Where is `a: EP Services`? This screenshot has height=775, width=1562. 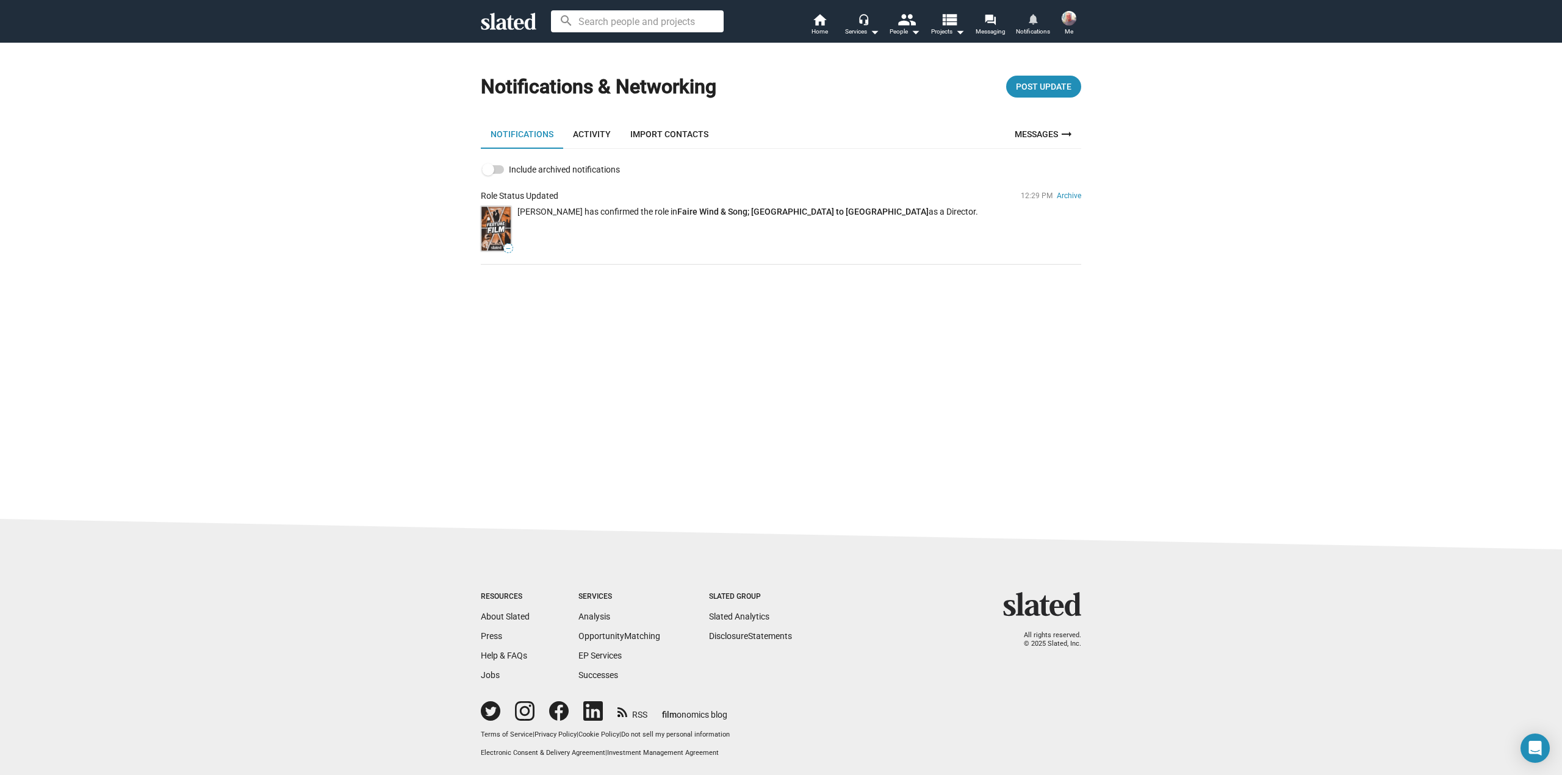 a: EP Services is located at coordinates (600, 656).